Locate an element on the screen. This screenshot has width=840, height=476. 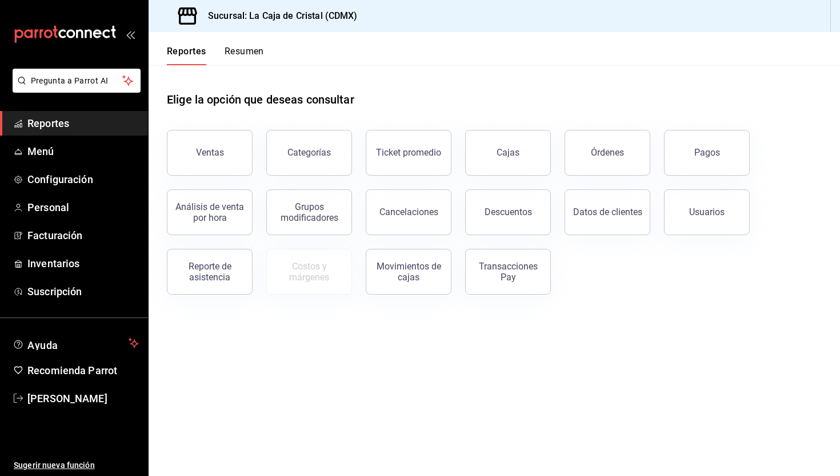
span: Personal is located at coordinates (83, 207).